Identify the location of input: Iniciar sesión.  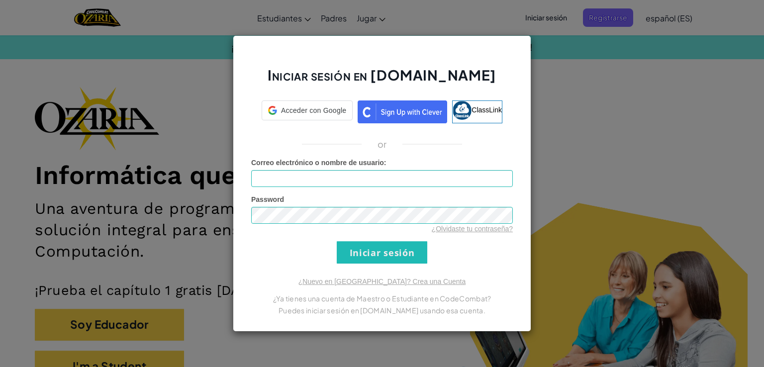
(382, 252).